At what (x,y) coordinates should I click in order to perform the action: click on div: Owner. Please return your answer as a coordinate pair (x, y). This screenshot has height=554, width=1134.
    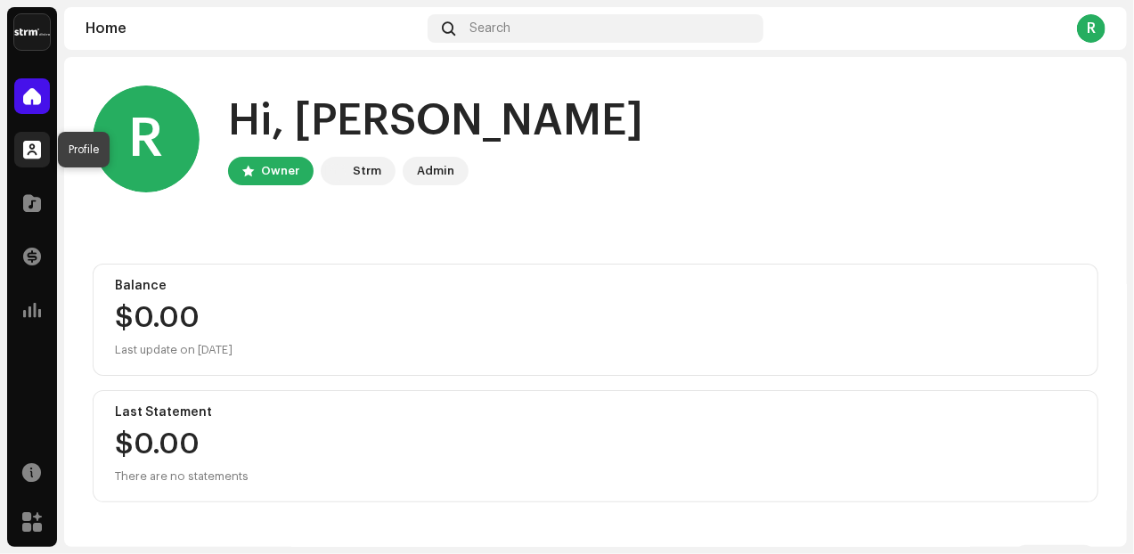
    Looking at the image, I should click on (280, 171).